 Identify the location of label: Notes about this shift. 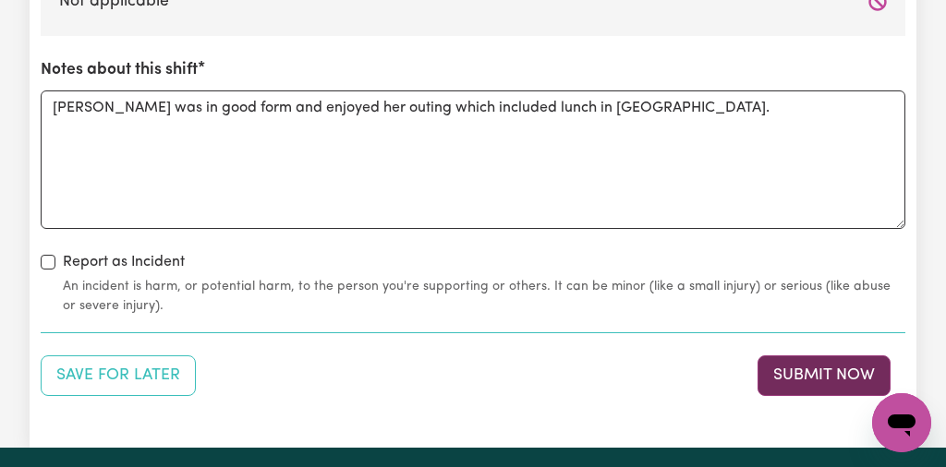
(119, 70).